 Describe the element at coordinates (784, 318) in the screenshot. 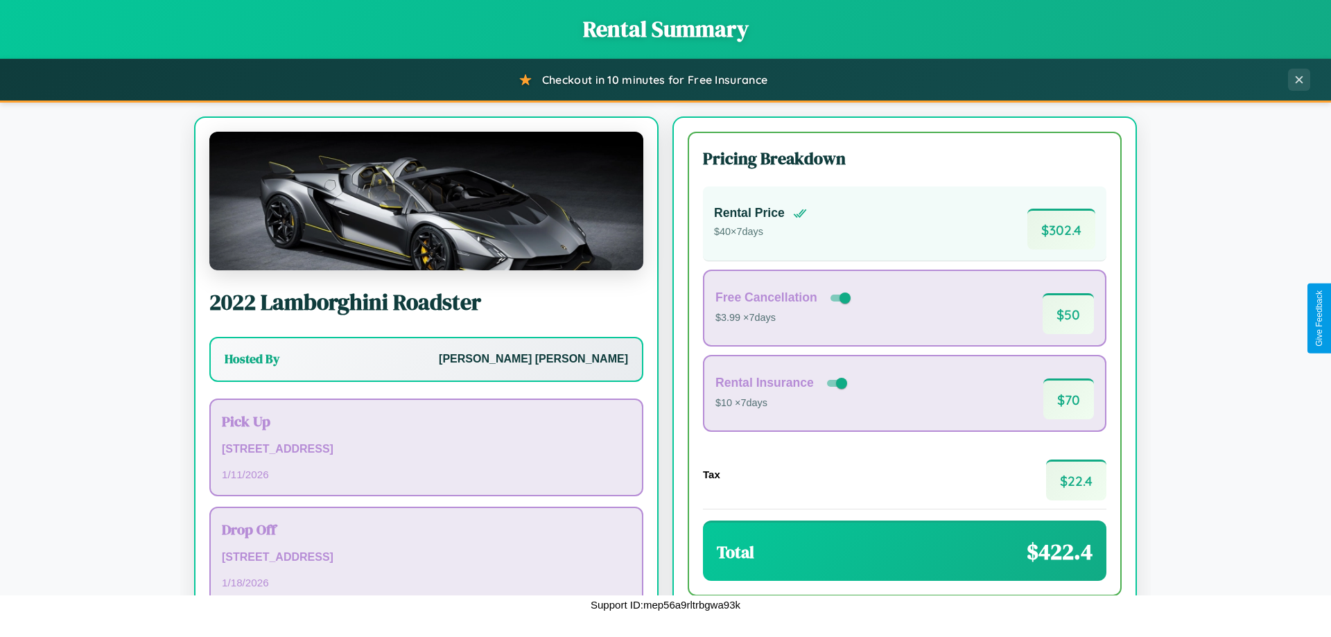

I see `p: $3.99 × 7 days` at that location.